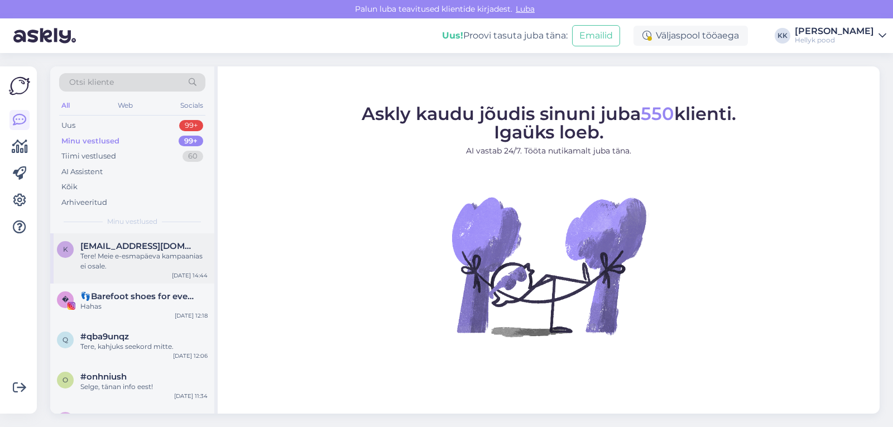  What do you see at coordinates (504, 36) in the screenshot?
I see `div: Proovi tasuta juba täna:` at bounding box center [504, 36].